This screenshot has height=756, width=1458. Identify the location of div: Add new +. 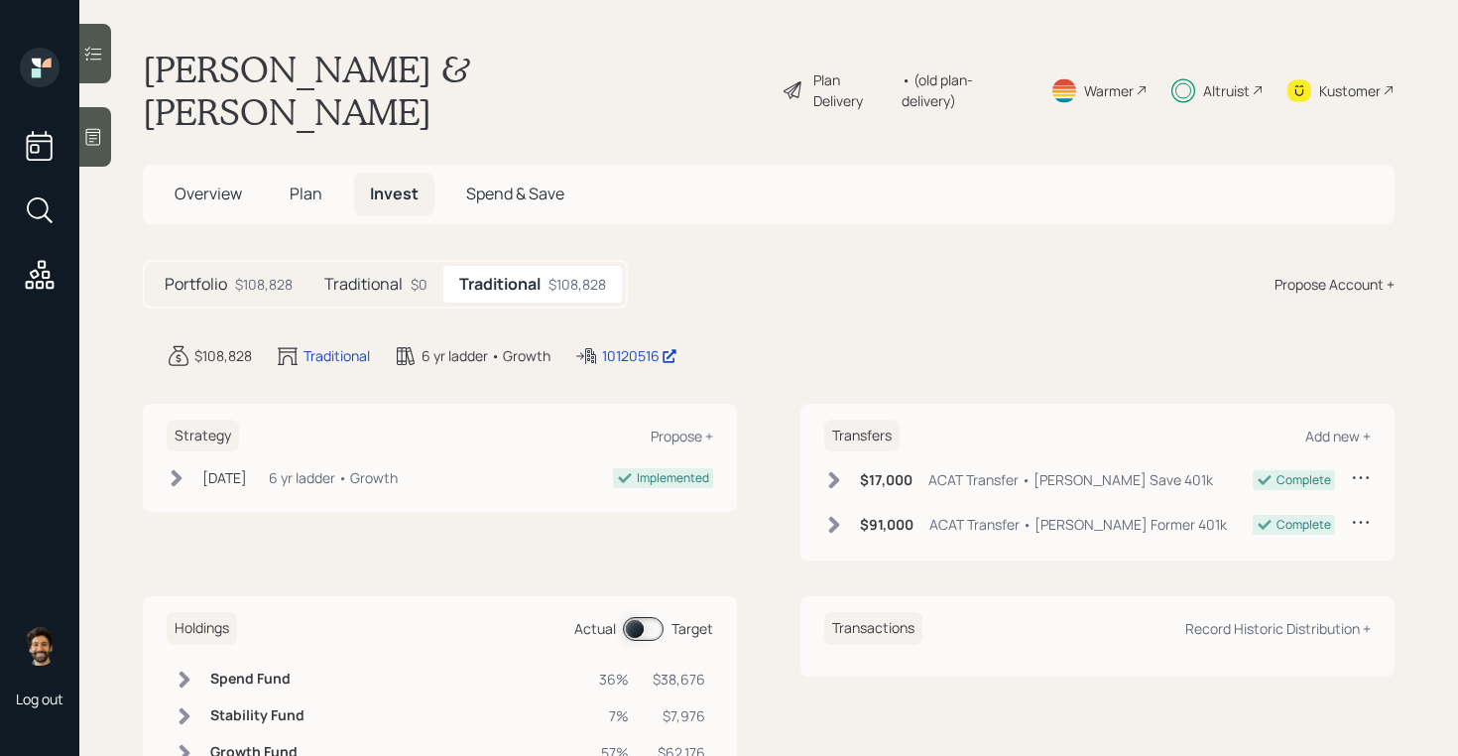
(1338, 435).